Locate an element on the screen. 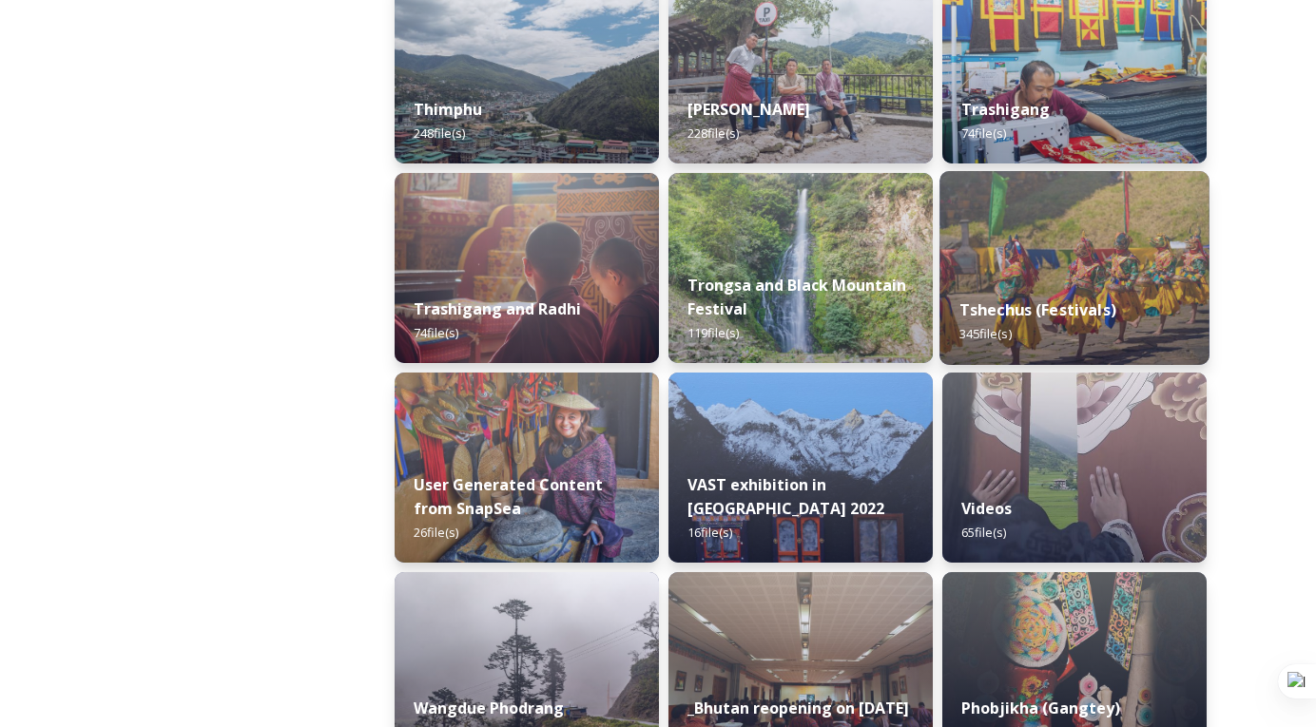 The width and height of the screenshot is (1316, 727). strong: Thimphu is located at coordinates (448, 109).